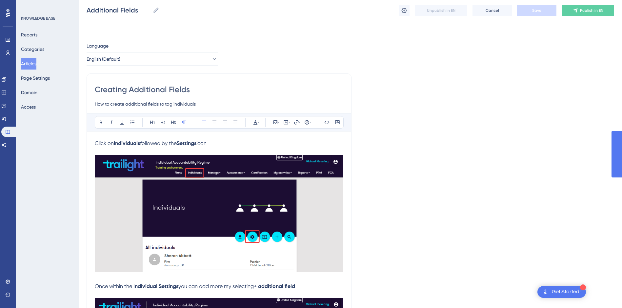 This screenshot has height=308, width=622. What do you see at coordinates (152, 59) in the screenshot?
I see `button: English (Default)` at bounding box center [152, 59].